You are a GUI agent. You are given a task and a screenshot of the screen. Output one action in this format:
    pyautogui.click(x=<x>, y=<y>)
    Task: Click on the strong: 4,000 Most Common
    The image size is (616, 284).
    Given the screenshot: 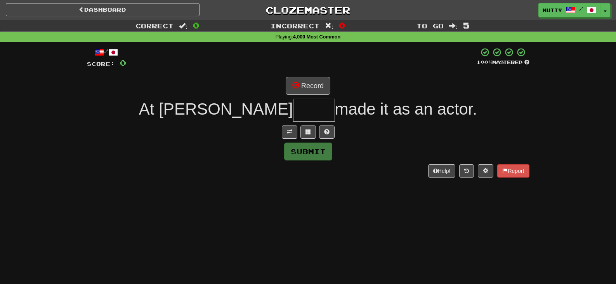 What is the action you would take?
    pyautogui.click(x=317, y=37)
    